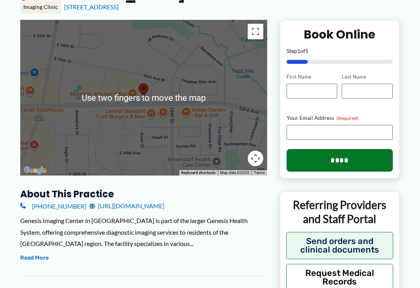 The image size is (420, 288). Describe the element at coordinates (259, 173) in the screenshot. I see `a: Terms (opens in new tab)` at that location.